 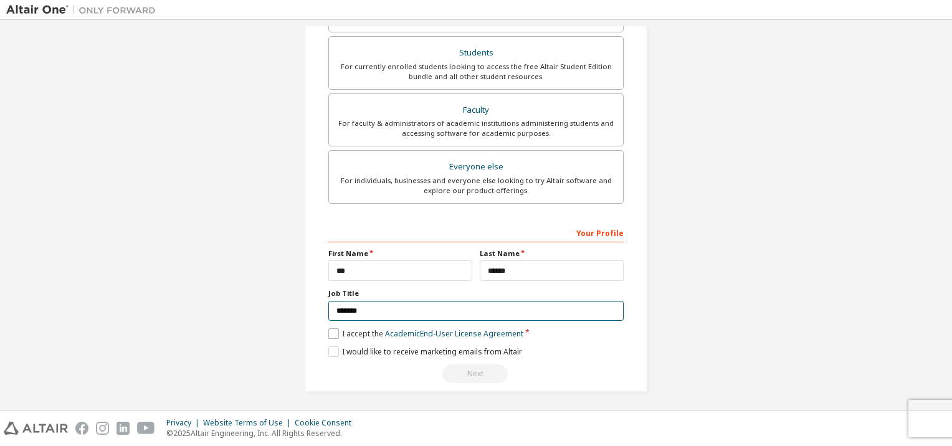 What do you see at coordinates (82, 428) in the screenshot?
I see `img: facebook.svg` at bounding box center [82, 428].